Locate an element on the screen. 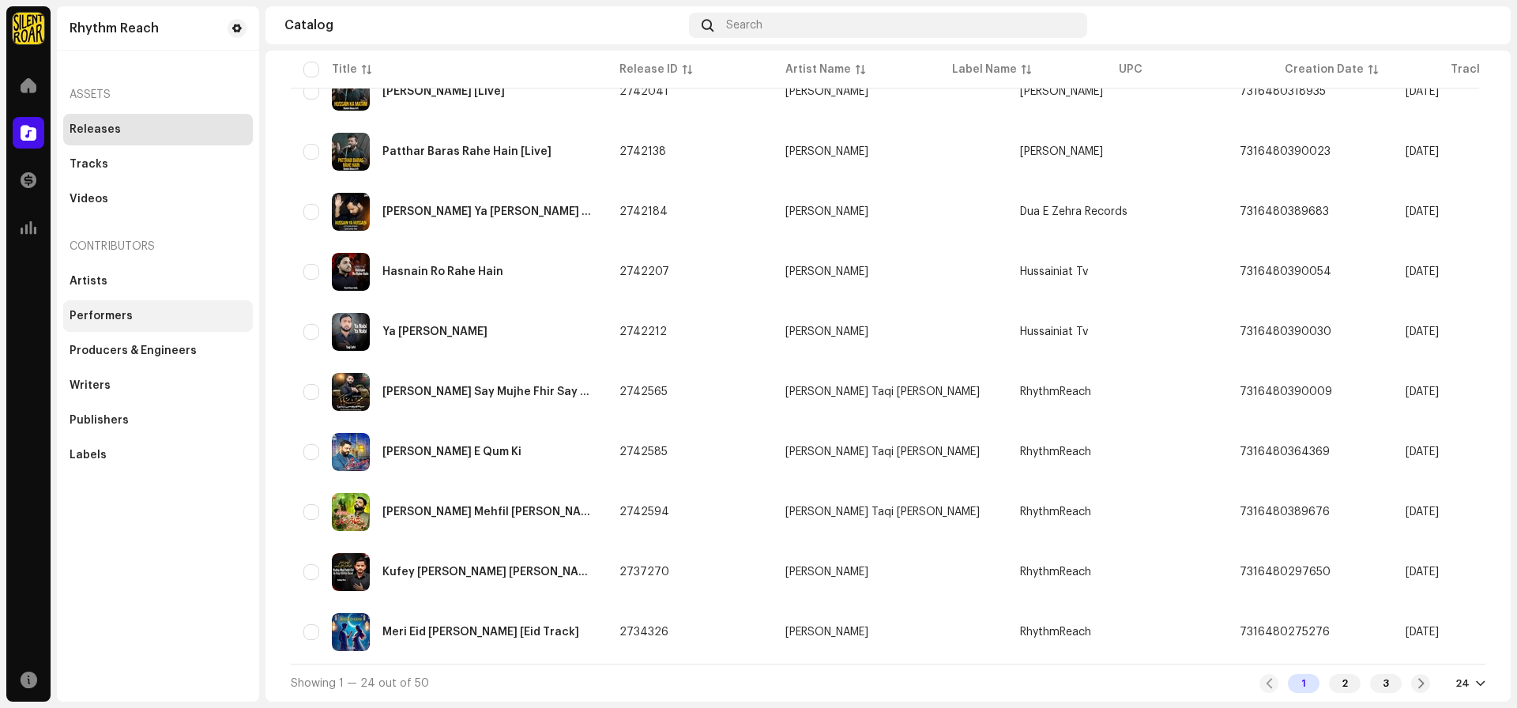 This screenshot has height=708, width=1517. div: Meri Eid Ka Chand [Eid Track] is located at coordinates (480, 632).